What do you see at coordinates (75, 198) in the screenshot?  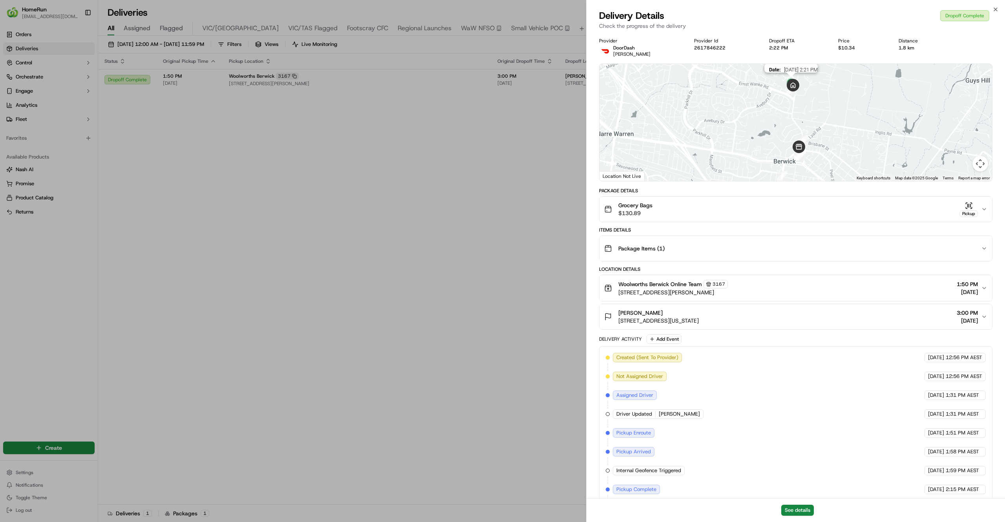 I see `a: Powered byPylon` at bounding box center [75, 198].